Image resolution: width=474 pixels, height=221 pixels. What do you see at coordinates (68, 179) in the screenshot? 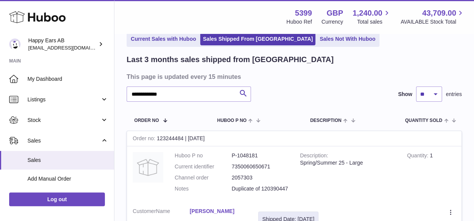
I see `span: Add Manual Order` at bounding box center [68, 179].